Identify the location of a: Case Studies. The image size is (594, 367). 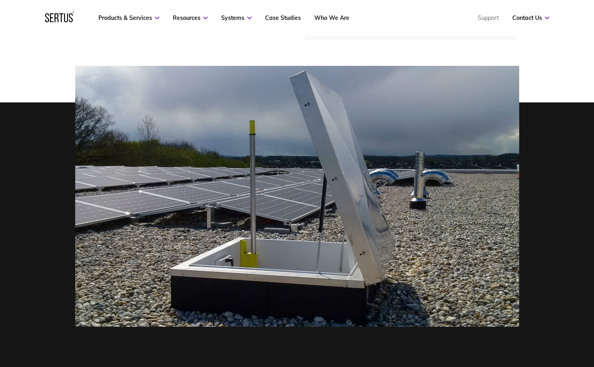
(283, 18).